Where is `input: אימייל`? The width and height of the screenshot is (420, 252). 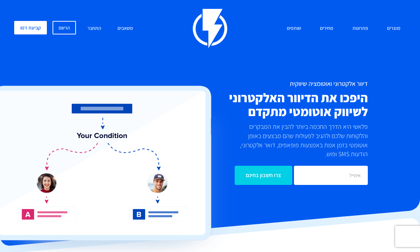
input: אימייל is located at coordinates (331, 175).